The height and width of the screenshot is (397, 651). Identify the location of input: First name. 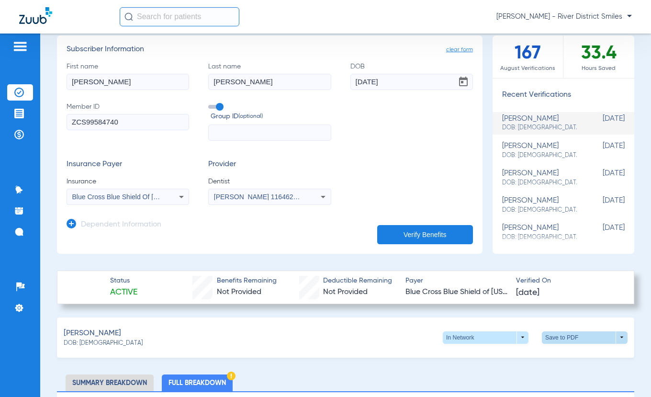
(128, 82).